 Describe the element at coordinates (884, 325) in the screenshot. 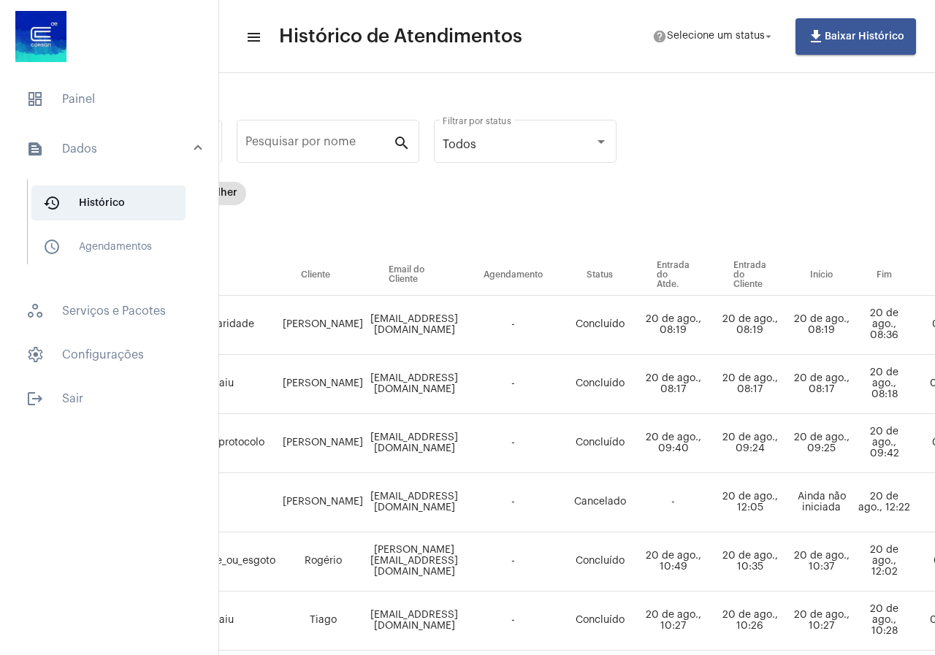

I see `td: 20 de ago., 08:36` at that location.